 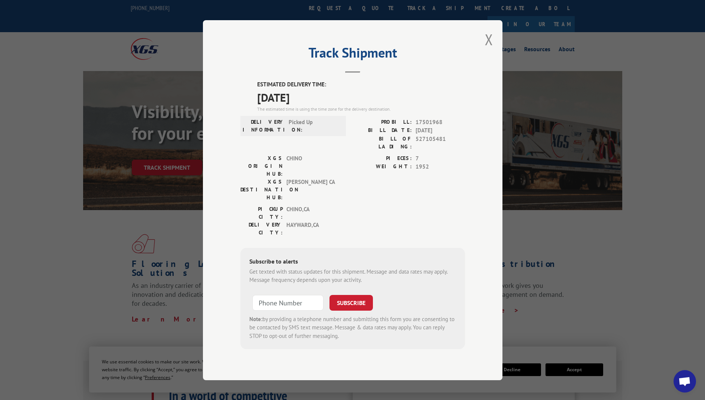 I want to click on label: DELIVERY CITY:, so click(x=261, y=229).